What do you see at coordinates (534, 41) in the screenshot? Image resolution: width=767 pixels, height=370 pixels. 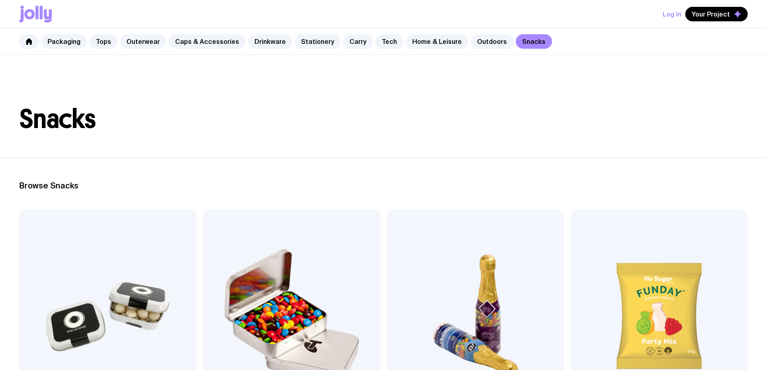 I see `a: Snacks` at bounding box center [534, 41].